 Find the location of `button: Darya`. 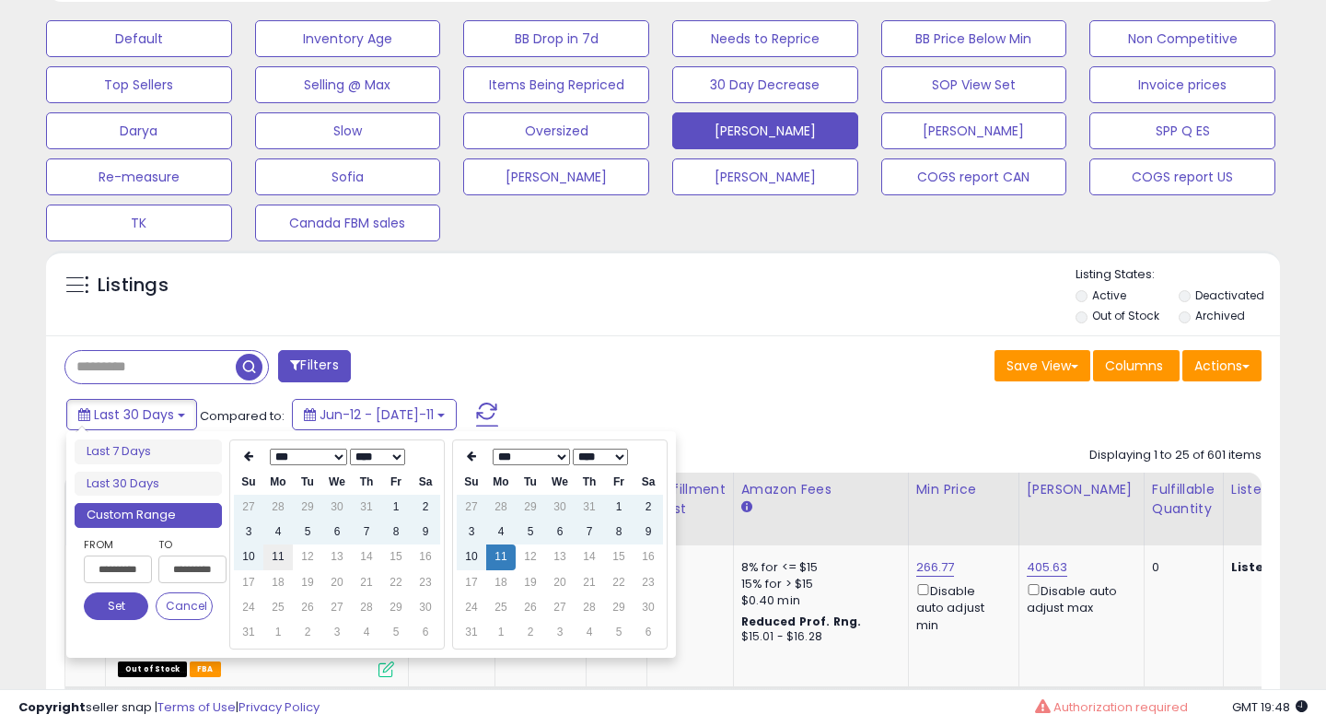

button: Darya is located at coordinates (139, 131).